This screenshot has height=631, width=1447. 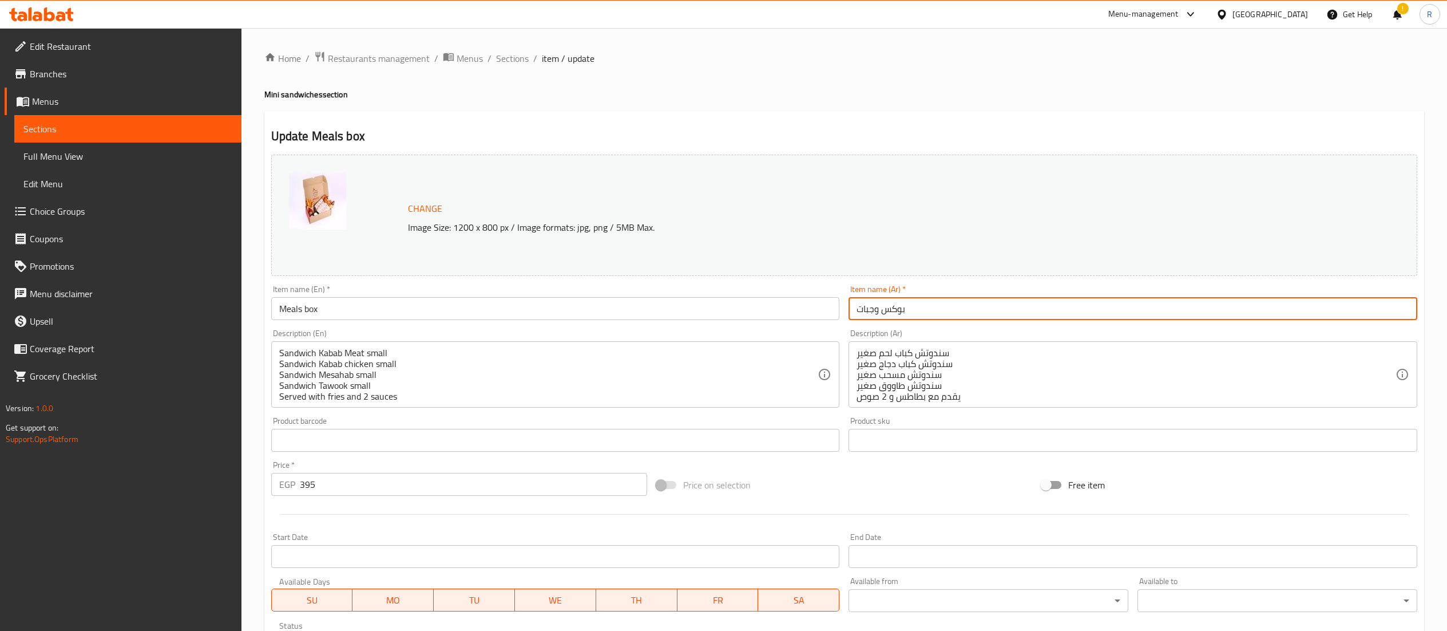 What do you see at coordinates (312, 600) in the screenshot?
I see `span: SU` at bounding box center [312, 600].